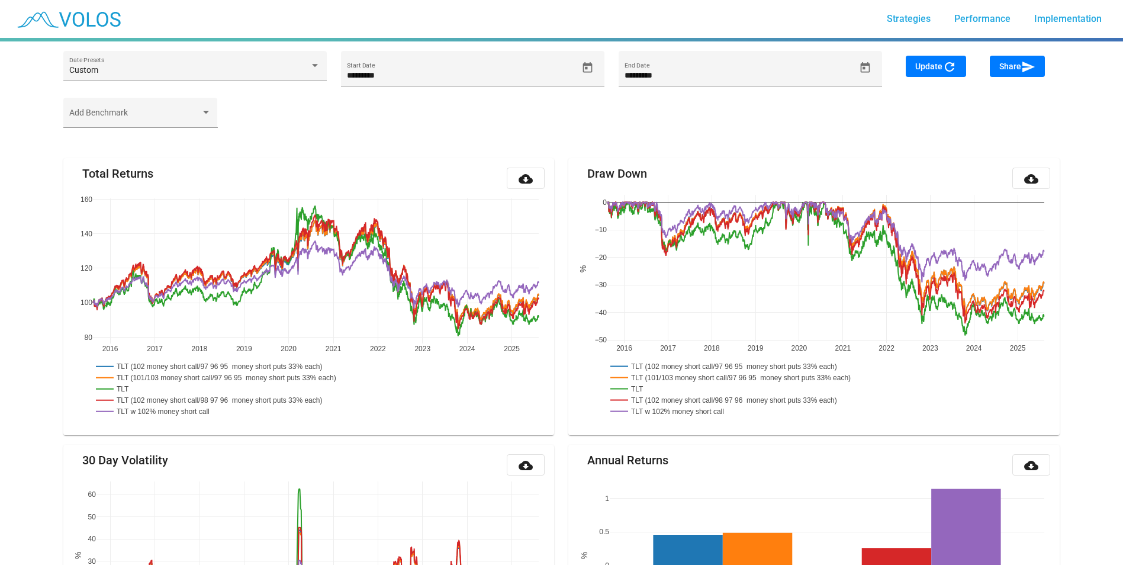 This screenshot has height=565, width=1123. I want to click on span: Performance, so click(982, 18).